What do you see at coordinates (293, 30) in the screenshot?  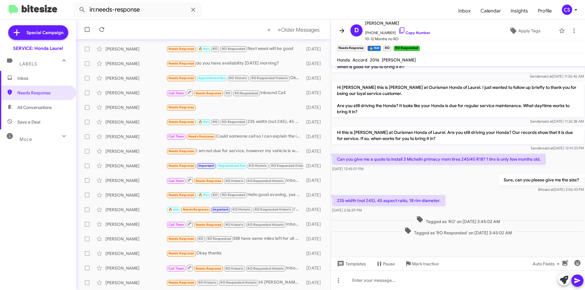 I see `nav: Page navigation example` at bounding box center [293, 30].